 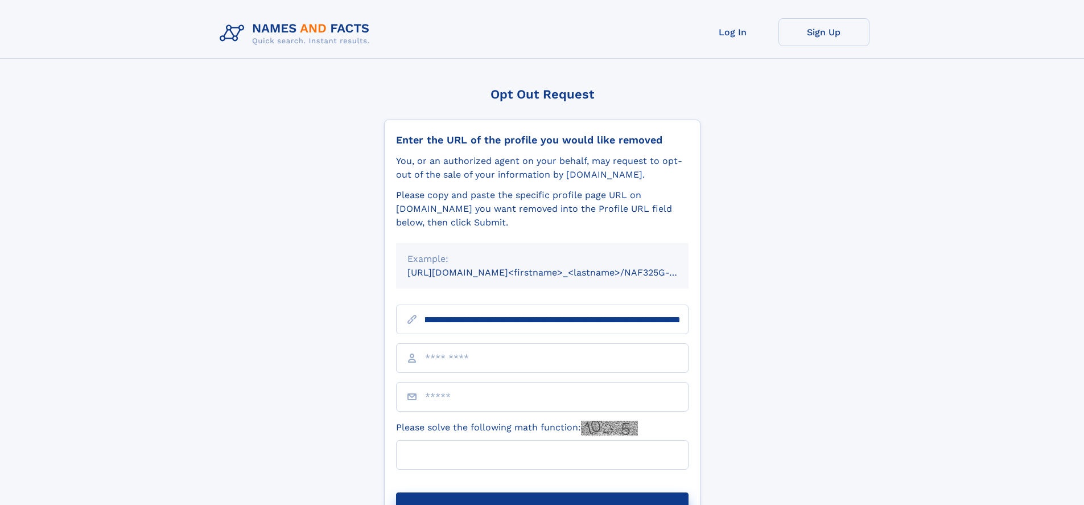 What do you see at coordinates (516, 428) in the screenshot?
I see `label: Please solve the following math function:` at bounding box center [516, 428].